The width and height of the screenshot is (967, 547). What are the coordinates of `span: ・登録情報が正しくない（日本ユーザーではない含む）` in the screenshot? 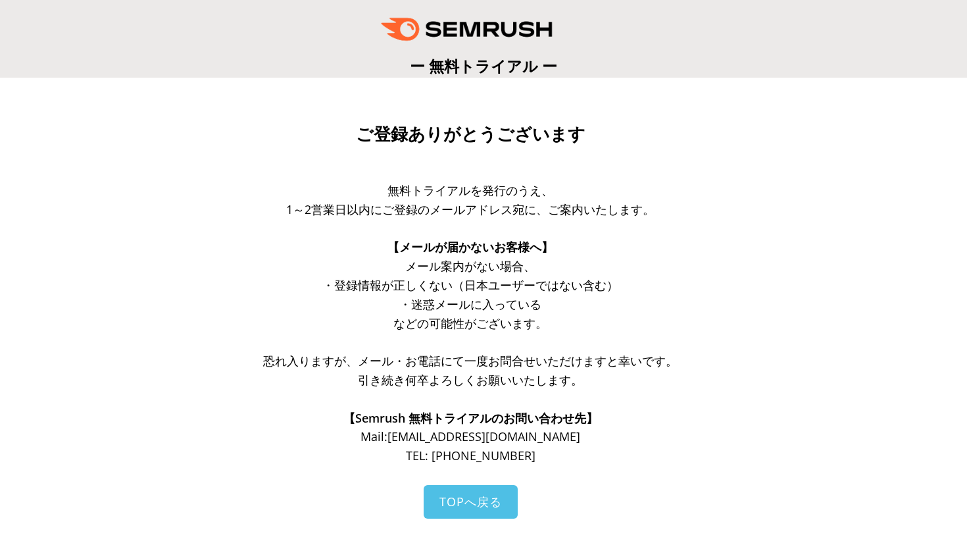 It's located at (471, 285).